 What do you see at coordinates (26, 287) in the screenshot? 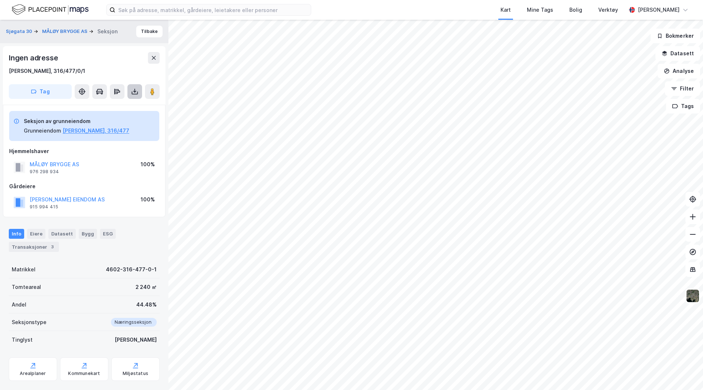
I see `div: Tomteareal` at bounding box center [26, 287].